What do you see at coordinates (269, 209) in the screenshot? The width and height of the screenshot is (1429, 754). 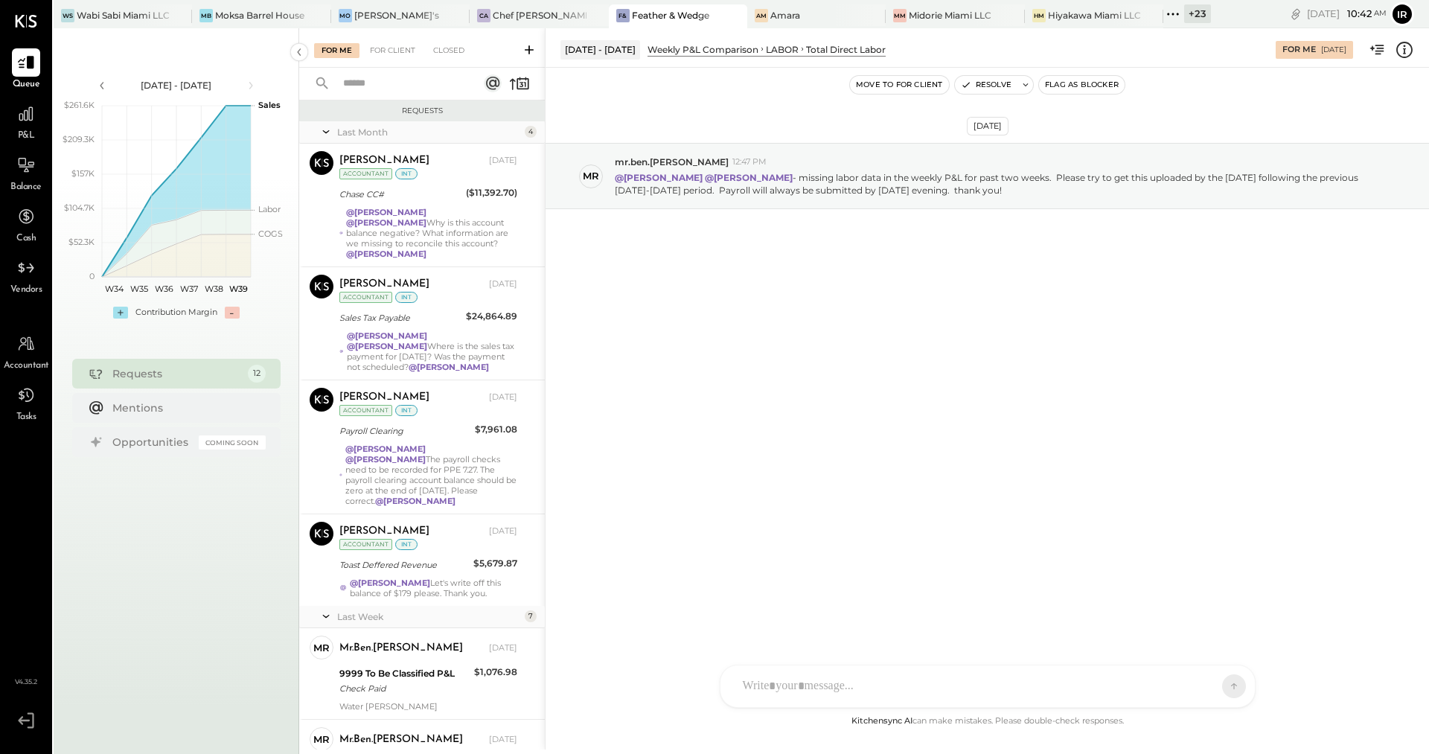 I see `text: Labor` at bounding box center [269, 209].